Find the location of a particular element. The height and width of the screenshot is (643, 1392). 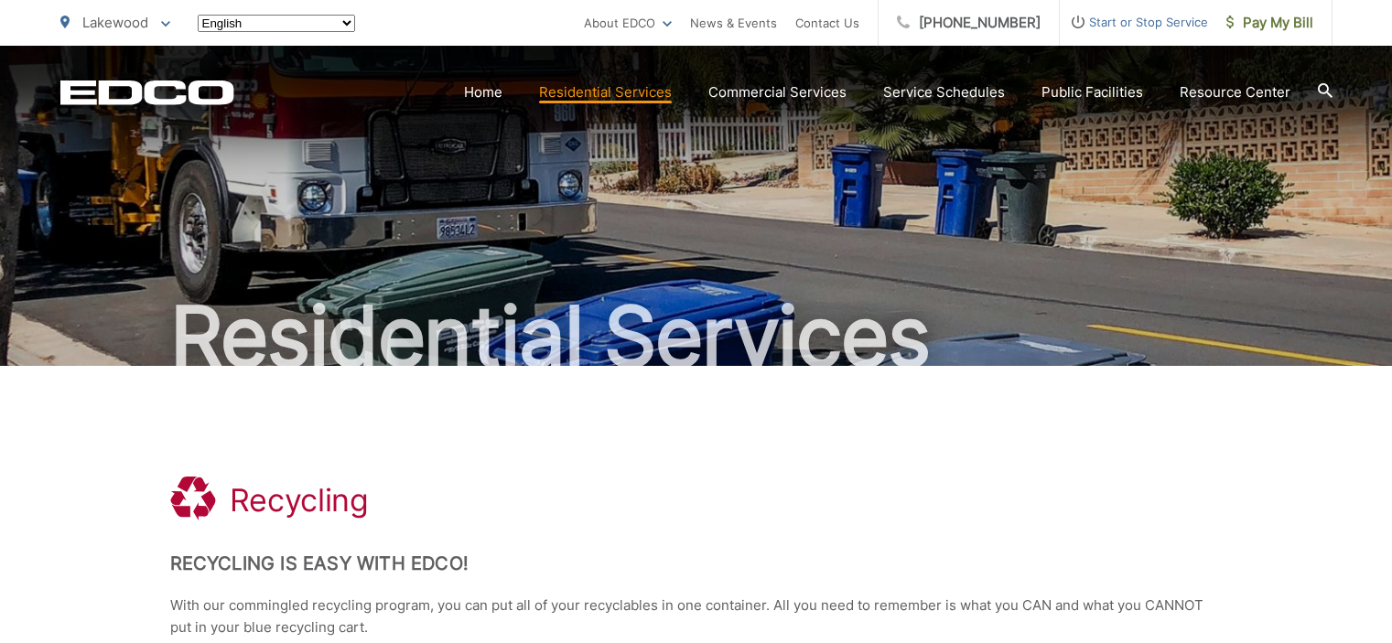

h2: Residential Services is located at coordinates (696, 337).